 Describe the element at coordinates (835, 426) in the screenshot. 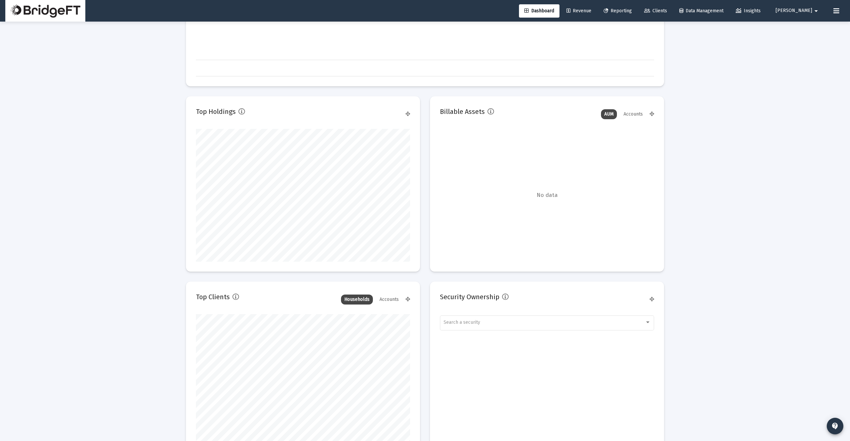

I see `mat-icon: contact_support` at that location.